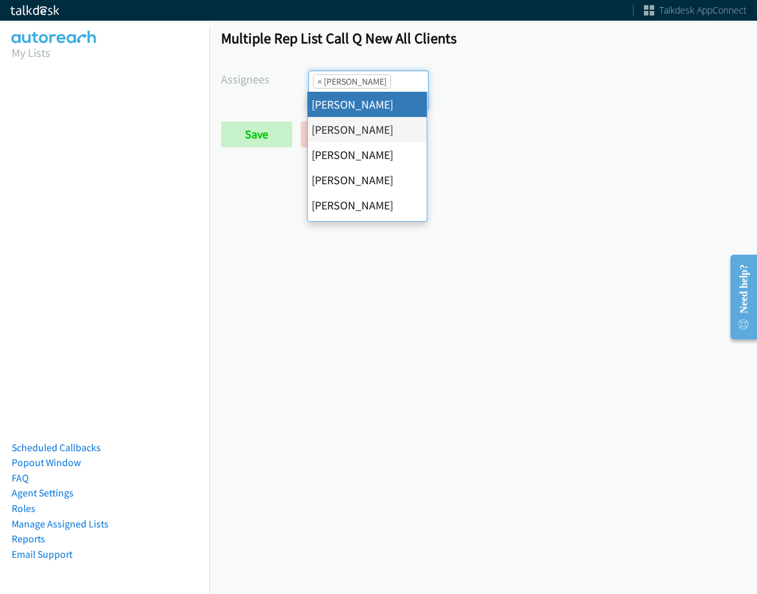 The height and width of the screenshot is (594, 757). Describe the element at coordinates (24, 51) in the screenshot. I see `div: Open Resource Center` at that location.